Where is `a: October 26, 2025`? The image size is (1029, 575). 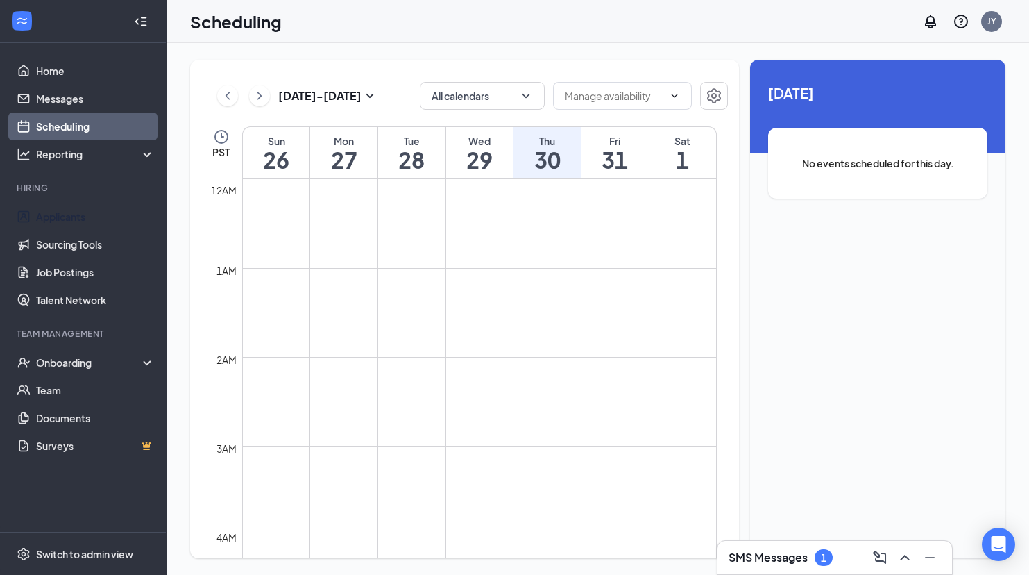
a: October 26, 2025 is located at coordinates (276, 153).